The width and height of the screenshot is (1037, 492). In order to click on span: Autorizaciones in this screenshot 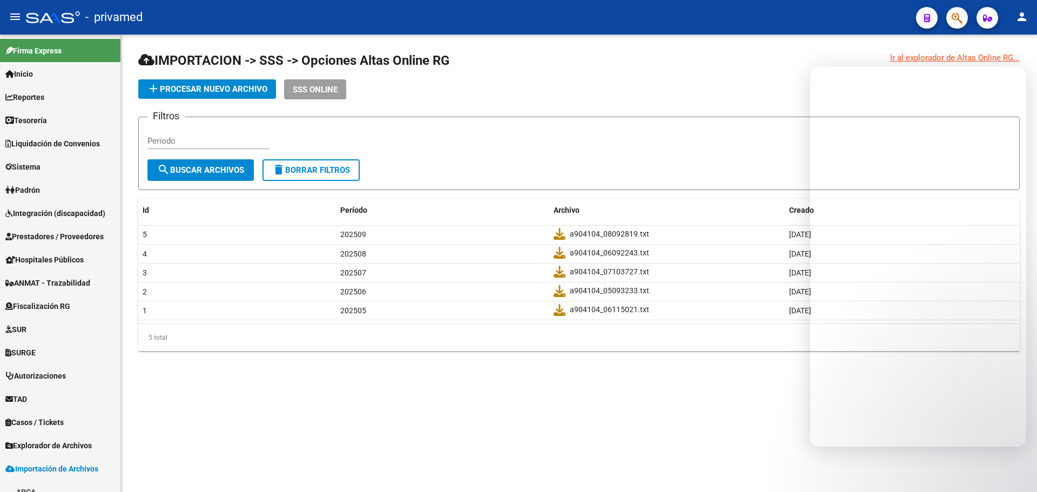, I will do `click(36, 376)`.